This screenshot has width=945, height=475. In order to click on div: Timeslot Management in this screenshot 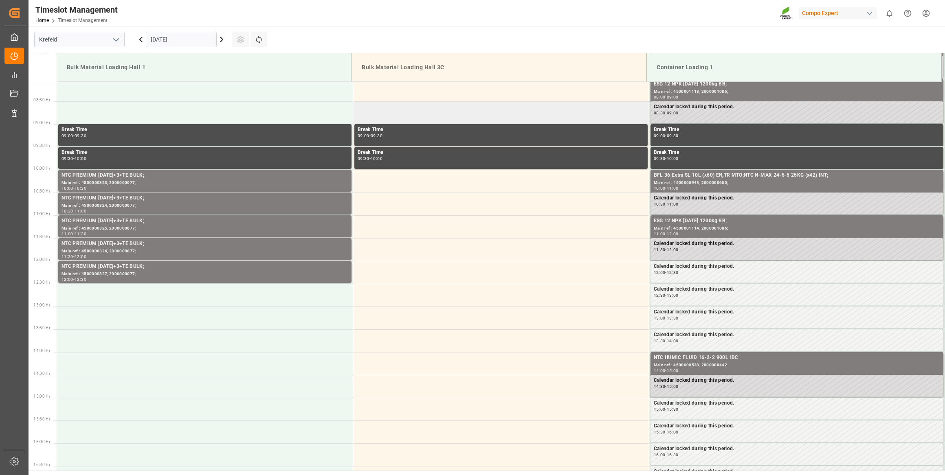, I will do `click(77, 10)`.